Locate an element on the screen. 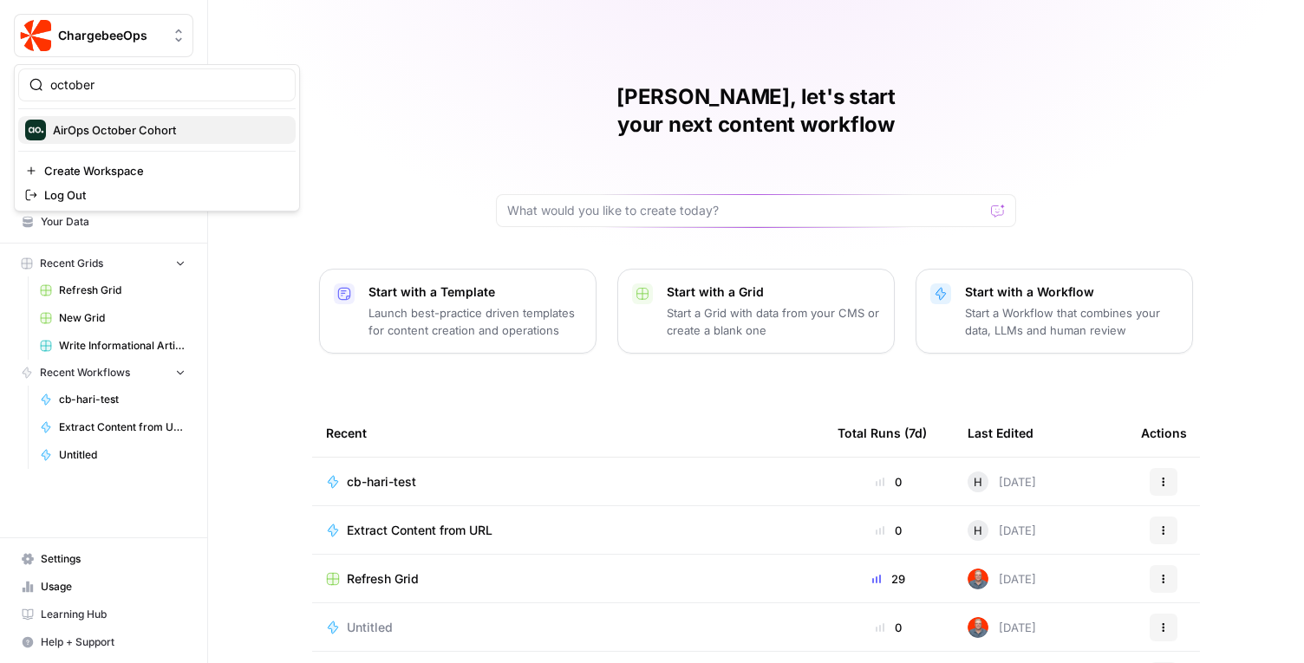 The height and width of the screenshot is (663, 1304). button: Start with a WorkflowStart a Workflow that combines your data, LLMs and human review is located at coordinates (1054, 311).